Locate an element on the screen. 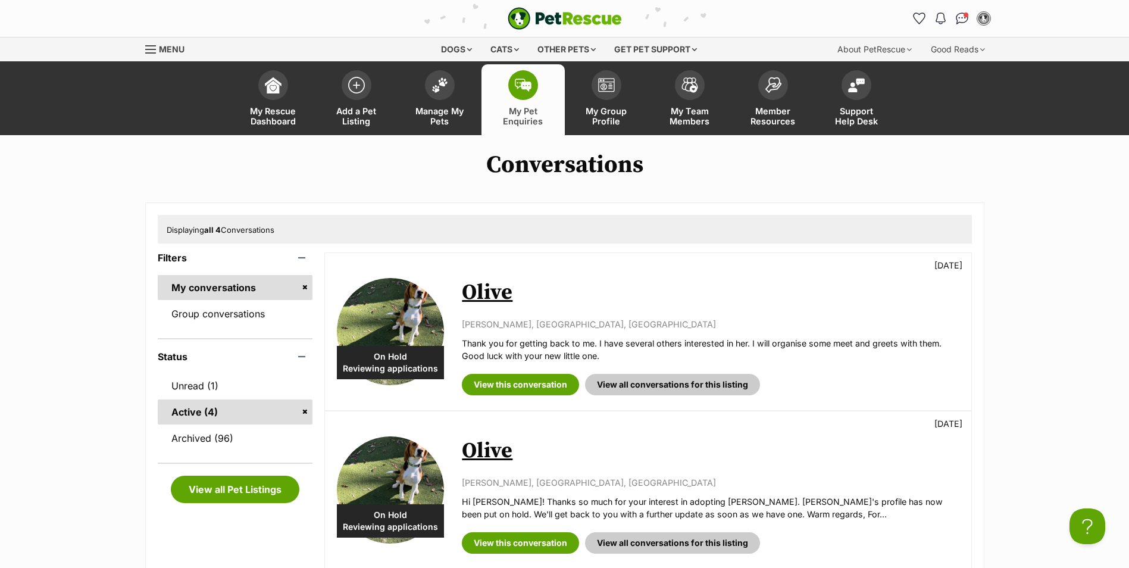 Image resolution: width=1129 pixels, height=568 pixels. span: Displaying Conversations is located at coordinates (220, 230).